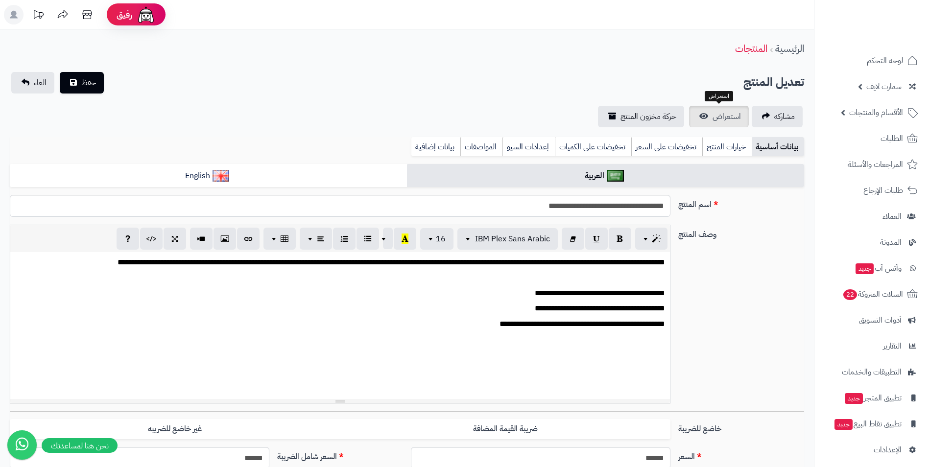  Describe the element at coordinates (437, 239) in the screenshot. I see `button: 16` at that location.